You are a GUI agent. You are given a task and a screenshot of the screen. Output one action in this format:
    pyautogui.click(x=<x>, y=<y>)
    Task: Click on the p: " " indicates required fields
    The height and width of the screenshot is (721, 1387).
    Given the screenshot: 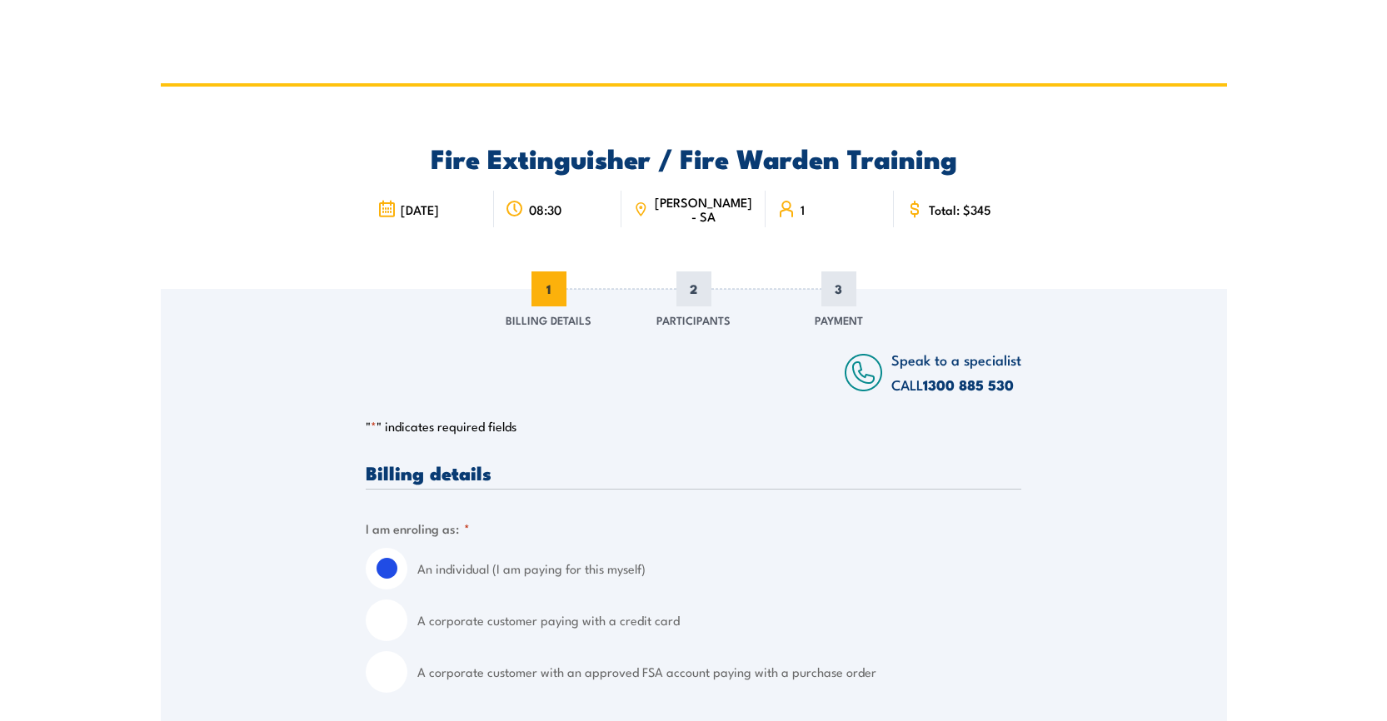 What is the action you would take?
    pyautogui.click(x=693, y=427)
    